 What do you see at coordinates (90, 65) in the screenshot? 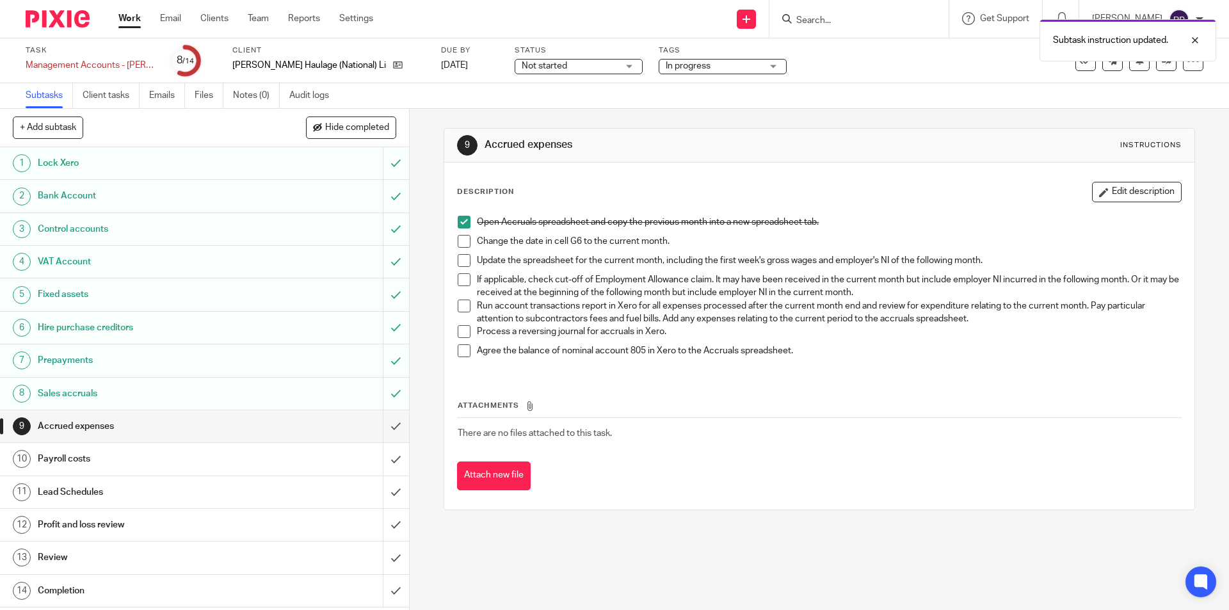
I see `div: Management Accounts - Haworth Haulage (National) Ltd - July` at bounding box center [90, 65].